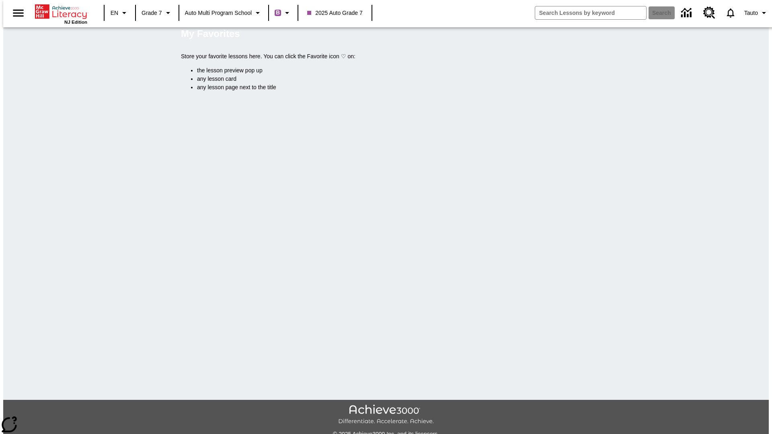 This screenshot has height=434, width=772. I want to click on h5: My Favorites, so click(210, 34).